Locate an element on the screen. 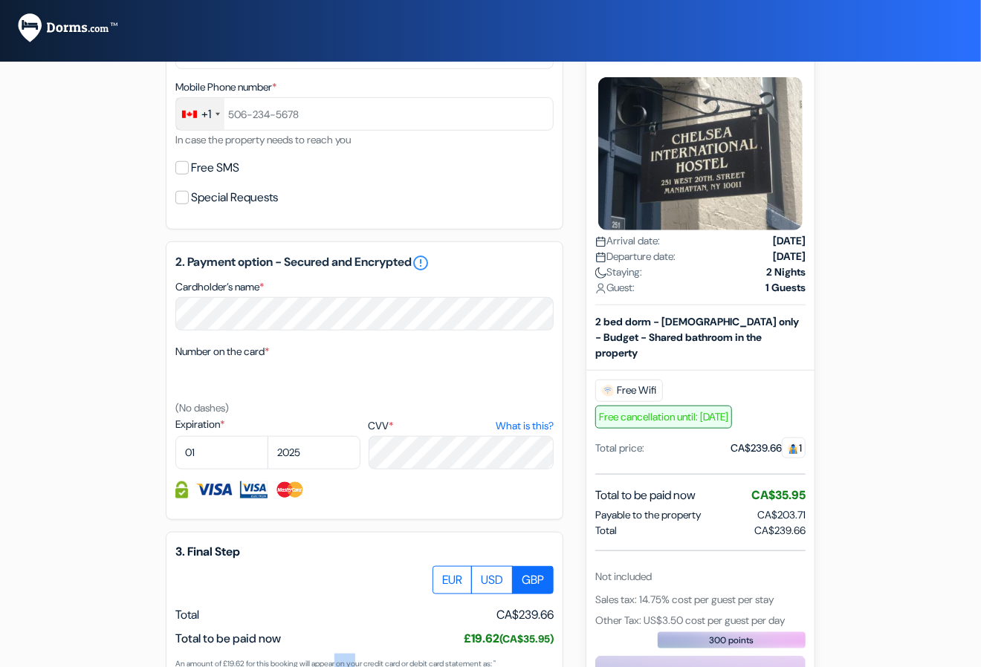 The width and height of the screenshot is (981, 667). img: Visa Electron is located at coordinates (253, 490).